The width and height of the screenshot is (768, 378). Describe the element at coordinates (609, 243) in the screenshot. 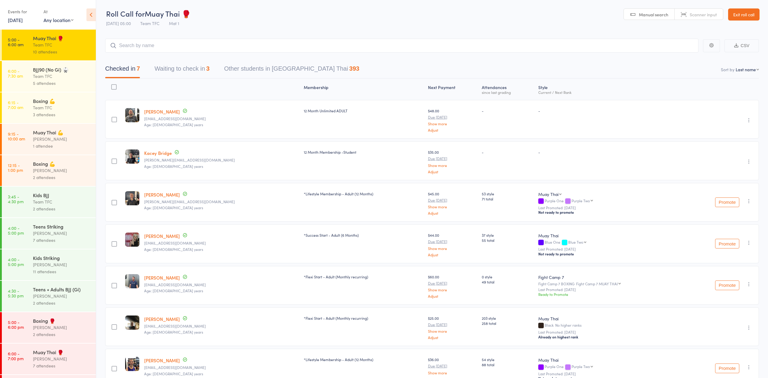

I see `div: Blue One` at that location.